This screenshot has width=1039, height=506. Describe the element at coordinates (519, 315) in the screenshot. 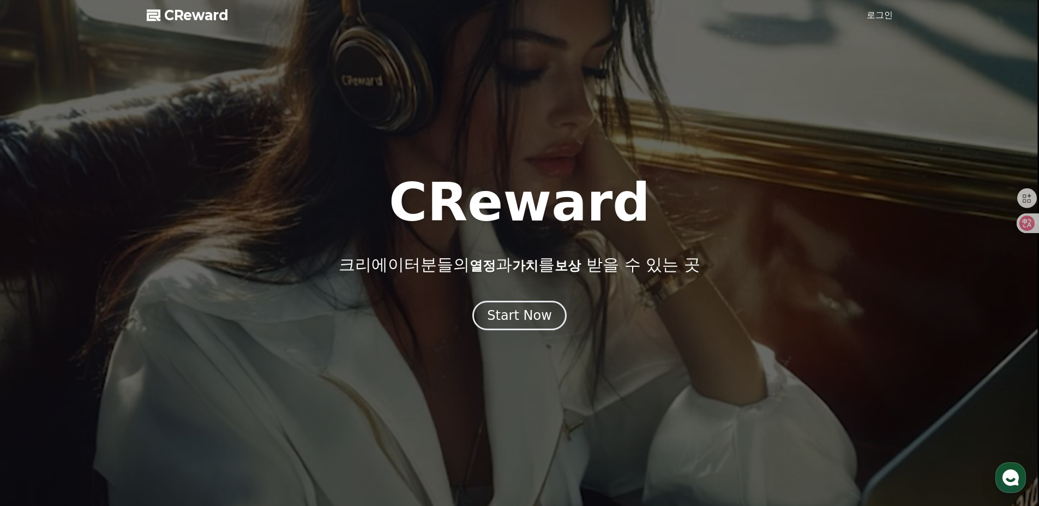

I see `button: Start Now` at that location.